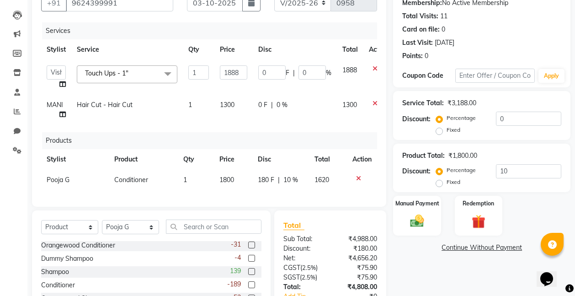  Describe the element at coordinates (263, 105) in the screenshot. I see `span: 0 F` at that location.